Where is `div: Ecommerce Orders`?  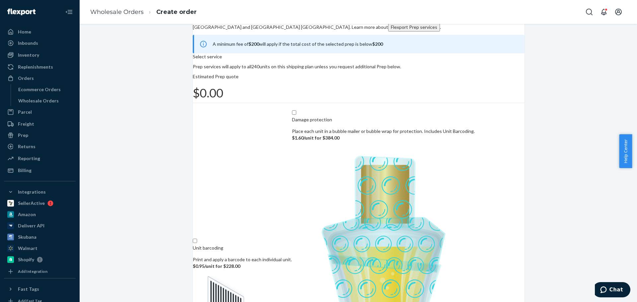
div: Ecommerce Orders is located at coordinates (40, 90).